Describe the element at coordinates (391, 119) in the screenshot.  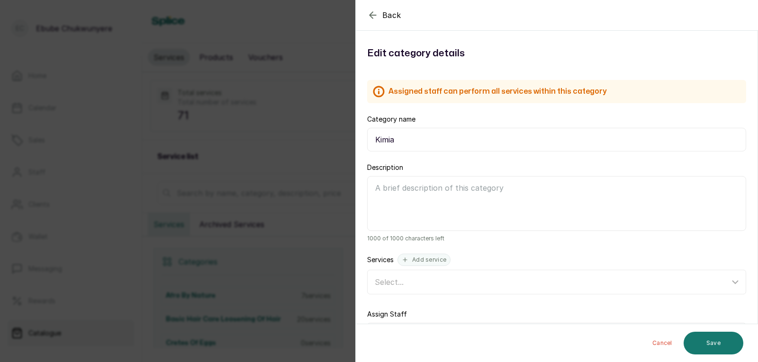
I see `label: Category name` at that location.